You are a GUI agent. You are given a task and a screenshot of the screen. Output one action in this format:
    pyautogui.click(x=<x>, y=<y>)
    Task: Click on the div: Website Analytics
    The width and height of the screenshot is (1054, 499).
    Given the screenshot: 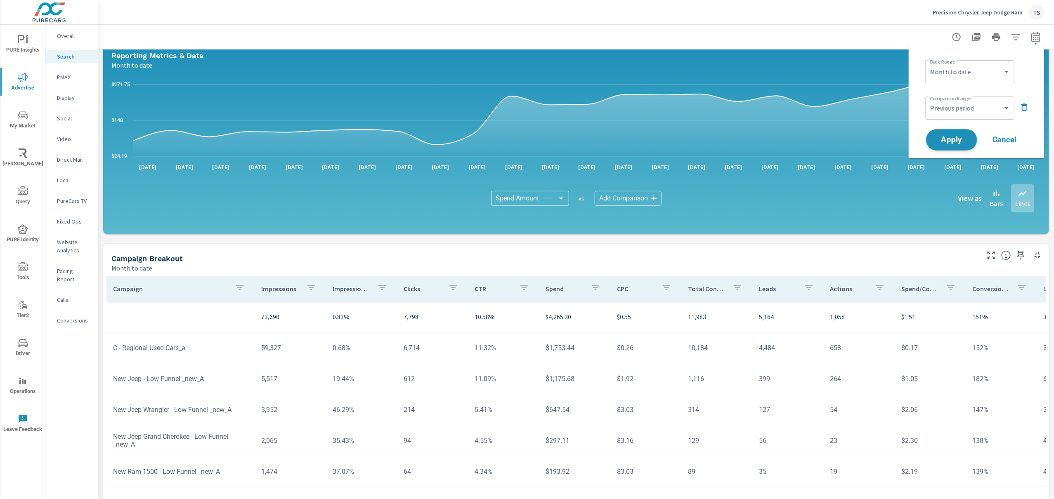 What is the action you would take?
    pyautogui.click(x=71, y=246)
    